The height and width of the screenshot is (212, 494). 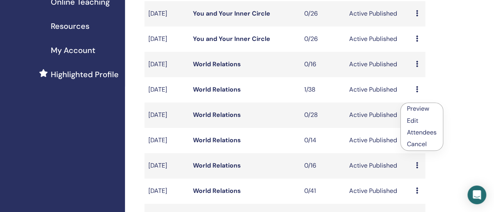 What do you see at coordinates (323, 141) in the screenshot?
I see `td: 0/14` at bounding box center [323, 141].